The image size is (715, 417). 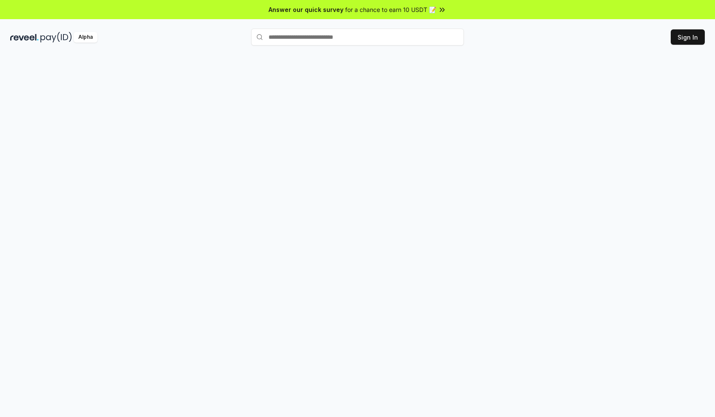 I want to click on span: for a chance to earn 10 USDT 📝, so click(x=391, y=9).